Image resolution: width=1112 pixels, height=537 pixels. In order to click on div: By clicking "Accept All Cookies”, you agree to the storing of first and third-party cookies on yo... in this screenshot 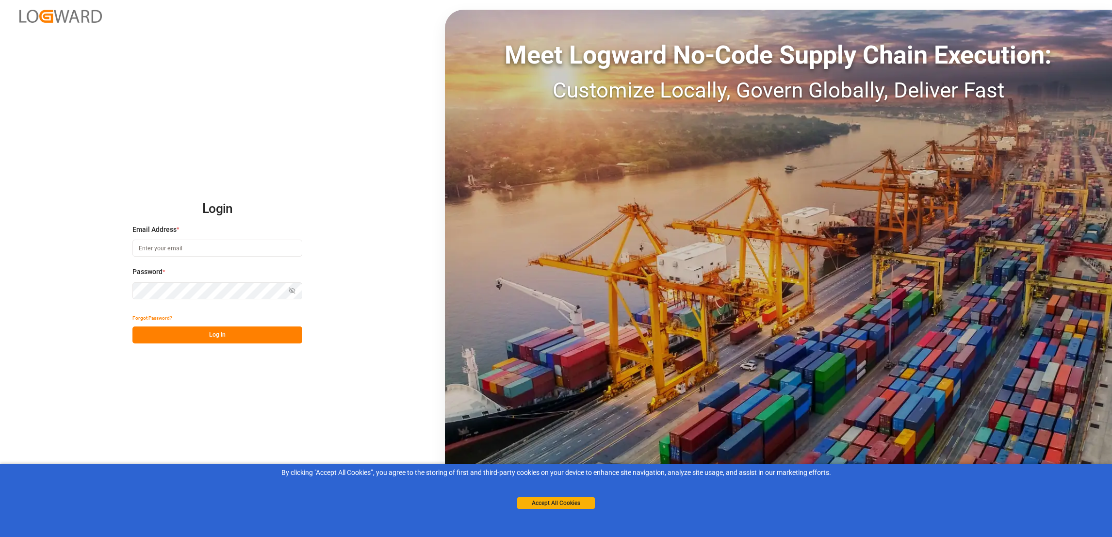, I will do `click(556, 473)`.